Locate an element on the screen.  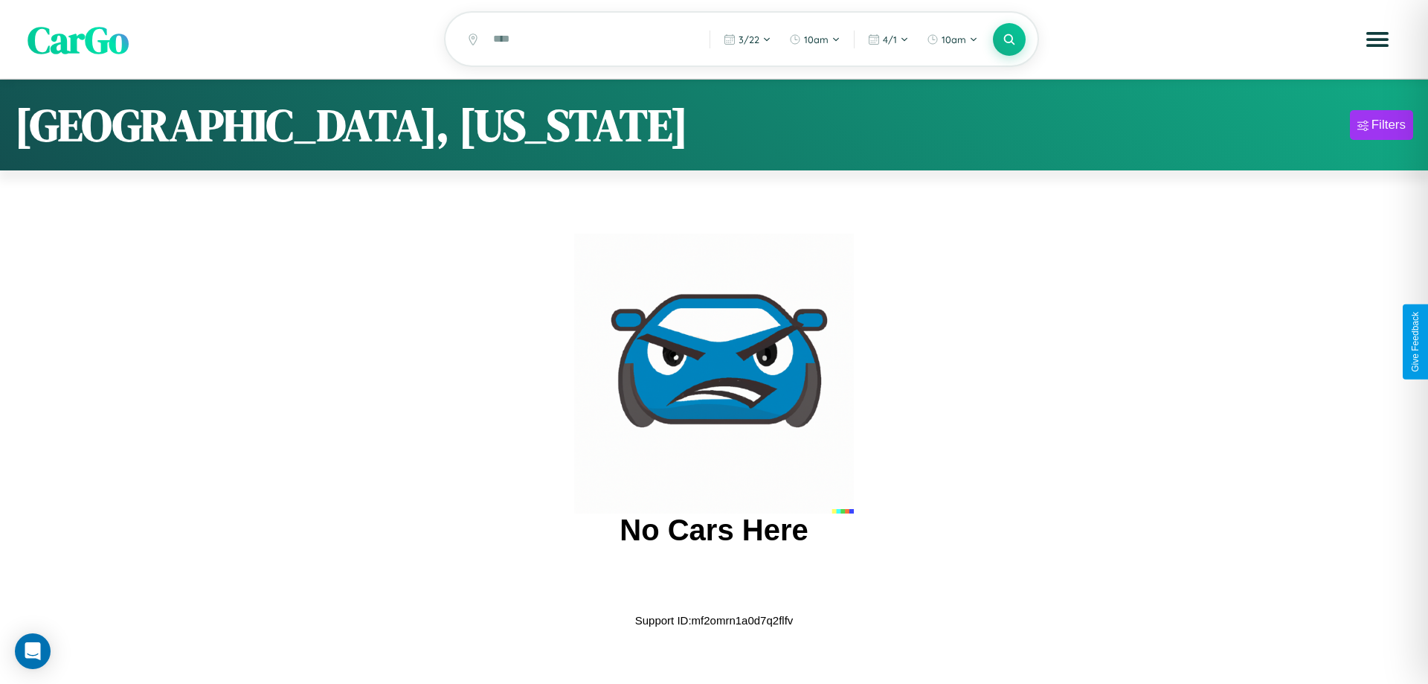
div: Give Feedback is located at coordinates (1416, 341).